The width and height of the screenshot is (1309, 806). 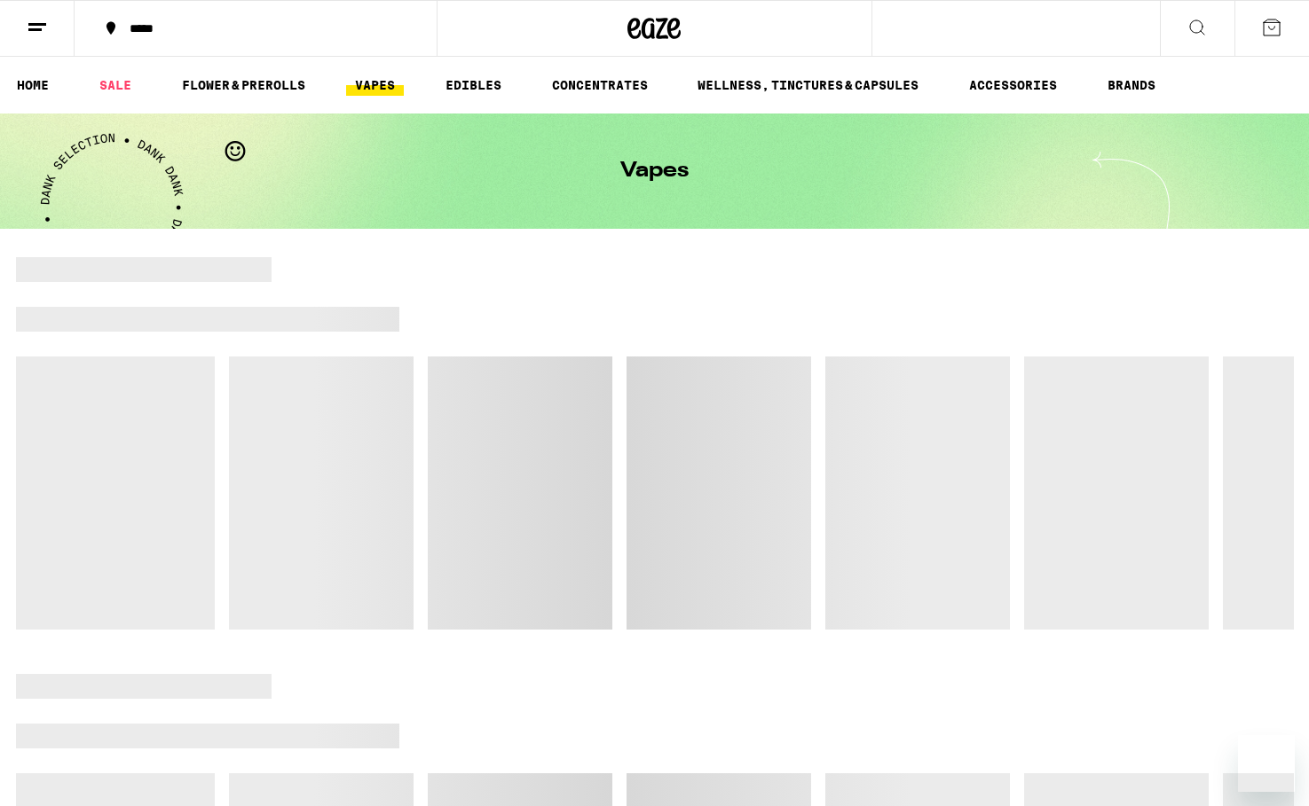 What do you see at coordinates (1131, 85) in the screenshot?
I see `a: BRANDS` at bounding box center [1131, 85].